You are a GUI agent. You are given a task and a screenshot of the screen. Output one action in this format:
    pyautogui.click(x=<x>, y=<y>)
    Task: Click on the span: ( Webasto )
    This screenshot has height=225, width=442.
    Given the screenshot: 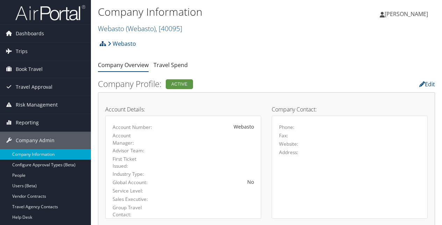 What is the action you would take?
    pyautogui.click(x=141, y=28)
    